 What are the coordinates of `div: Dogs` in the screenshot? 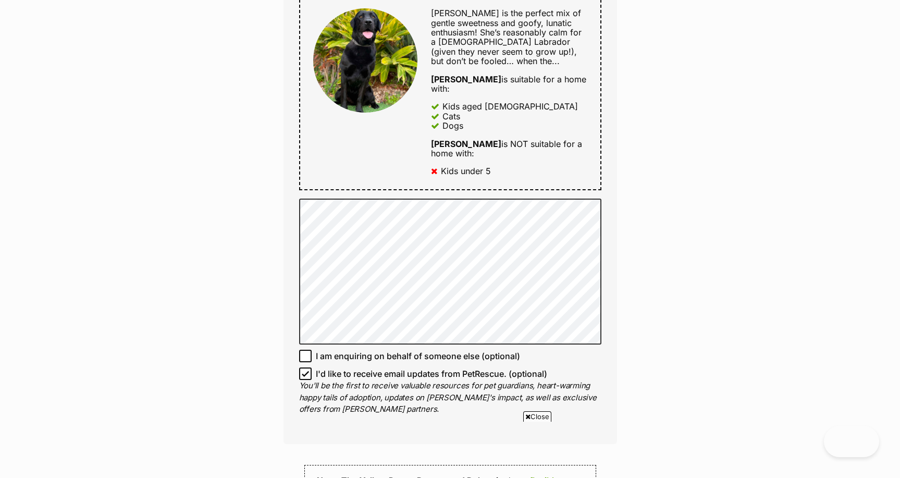 It's located at (453, 126).